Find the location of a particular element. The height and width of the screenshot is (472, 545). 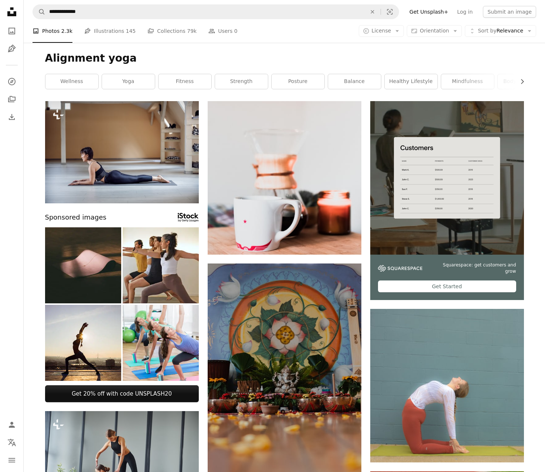

span: 0 is located at coordinates (236, 31).